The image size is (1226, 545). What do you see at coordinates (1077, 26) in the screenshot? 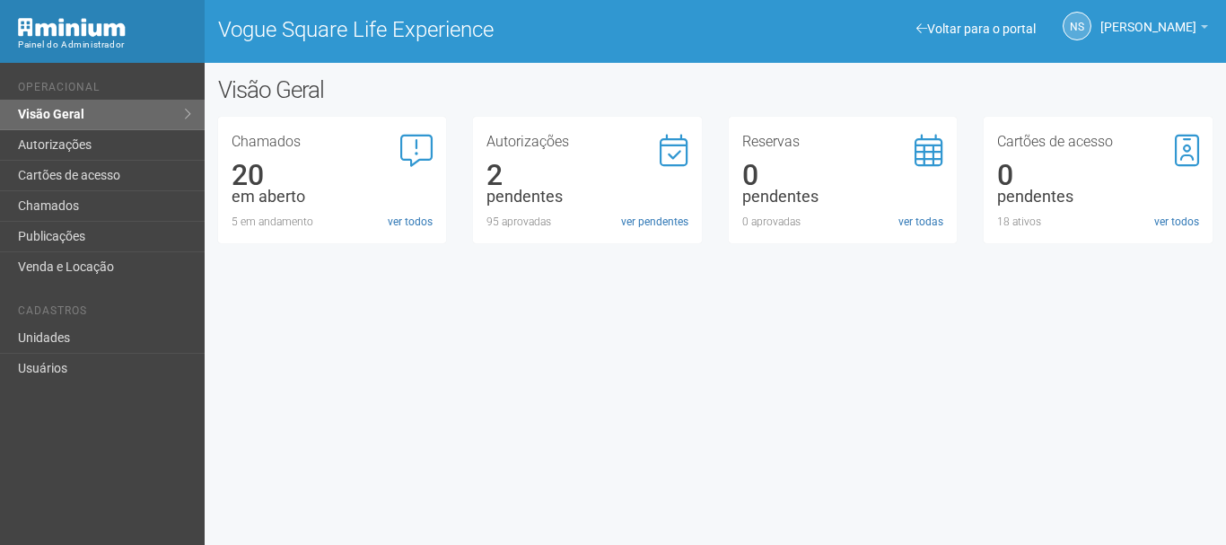
I see `a: NS` at bounding box center [1077, 26].